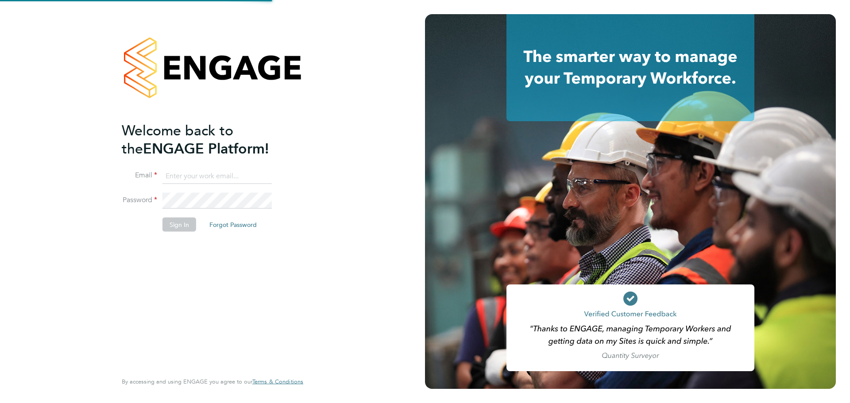 The height and width of the screenshot is (403, 850). Describe the element at coordinates (179, 225) in the screenshot. I see `button: Sign In` at that location.